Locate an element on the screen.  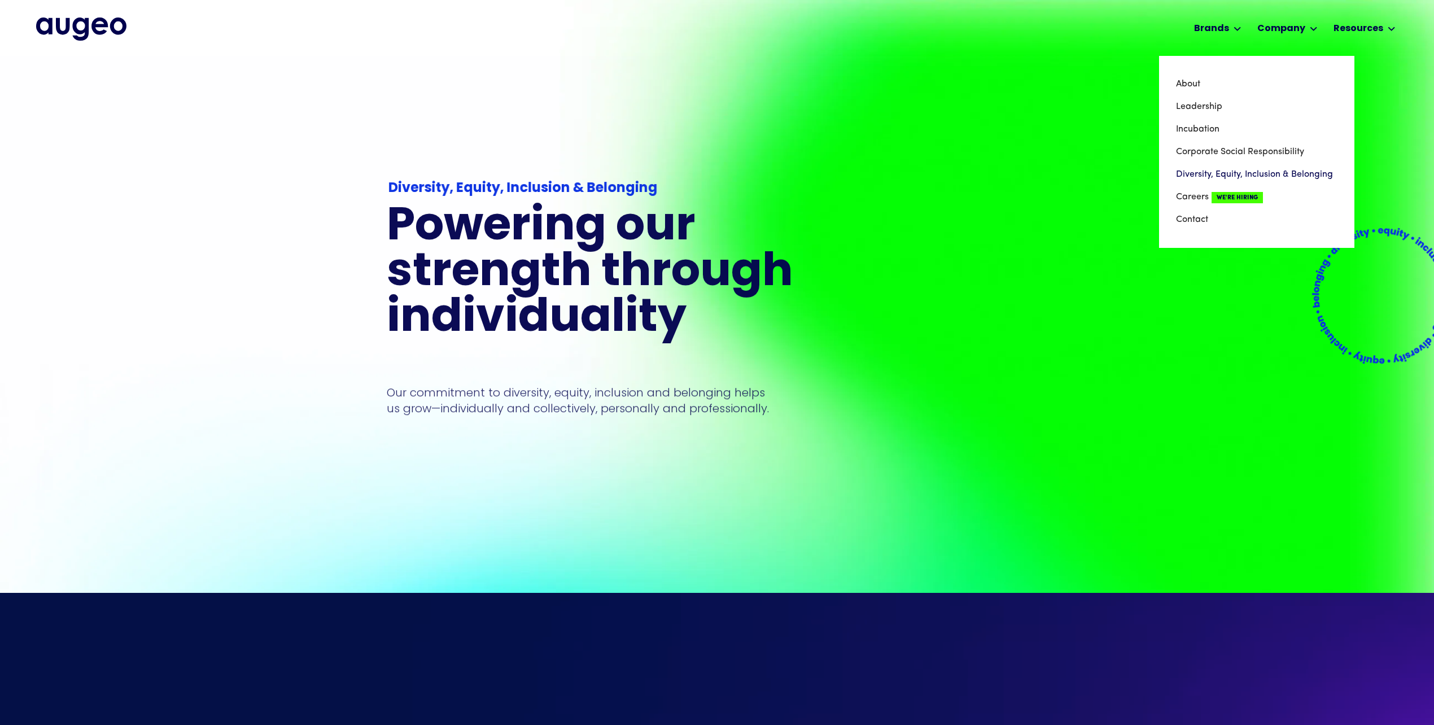
a: Diversity, Equity, Inclusion & Belonging is located at coordinates (1256, 174).